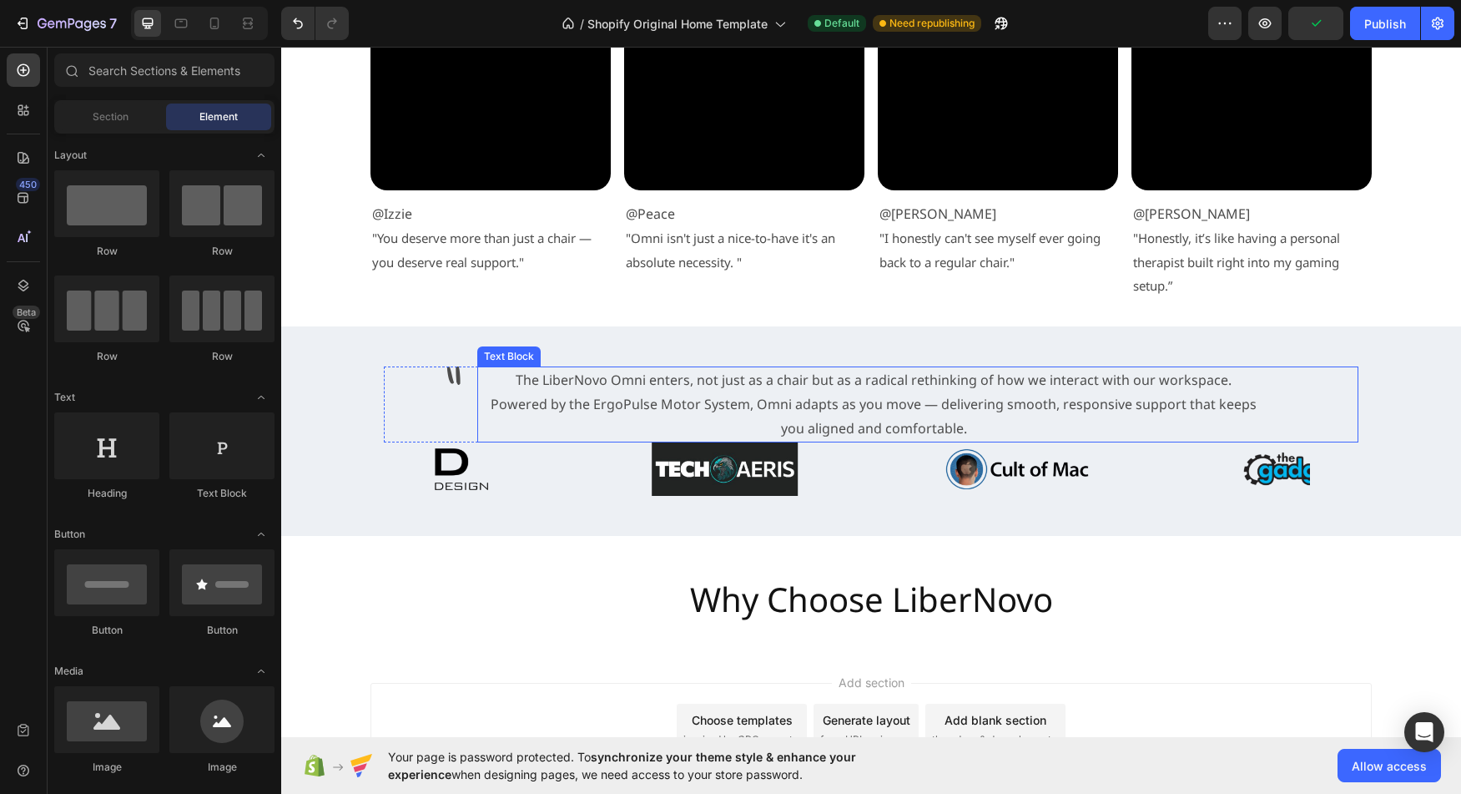 The image size is (1461, 794). Describe the element at coordinates (590, 635) in the screenshot. I see `span: Add section` at that location.